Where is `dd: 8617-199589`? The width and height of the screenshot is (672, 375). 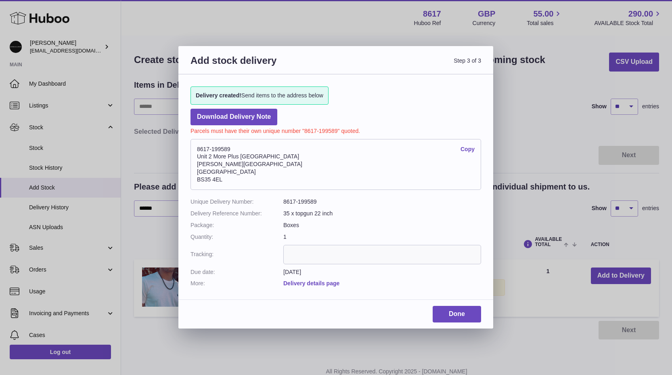 dd: 8617-199589 is located at coordinates (382, 202).